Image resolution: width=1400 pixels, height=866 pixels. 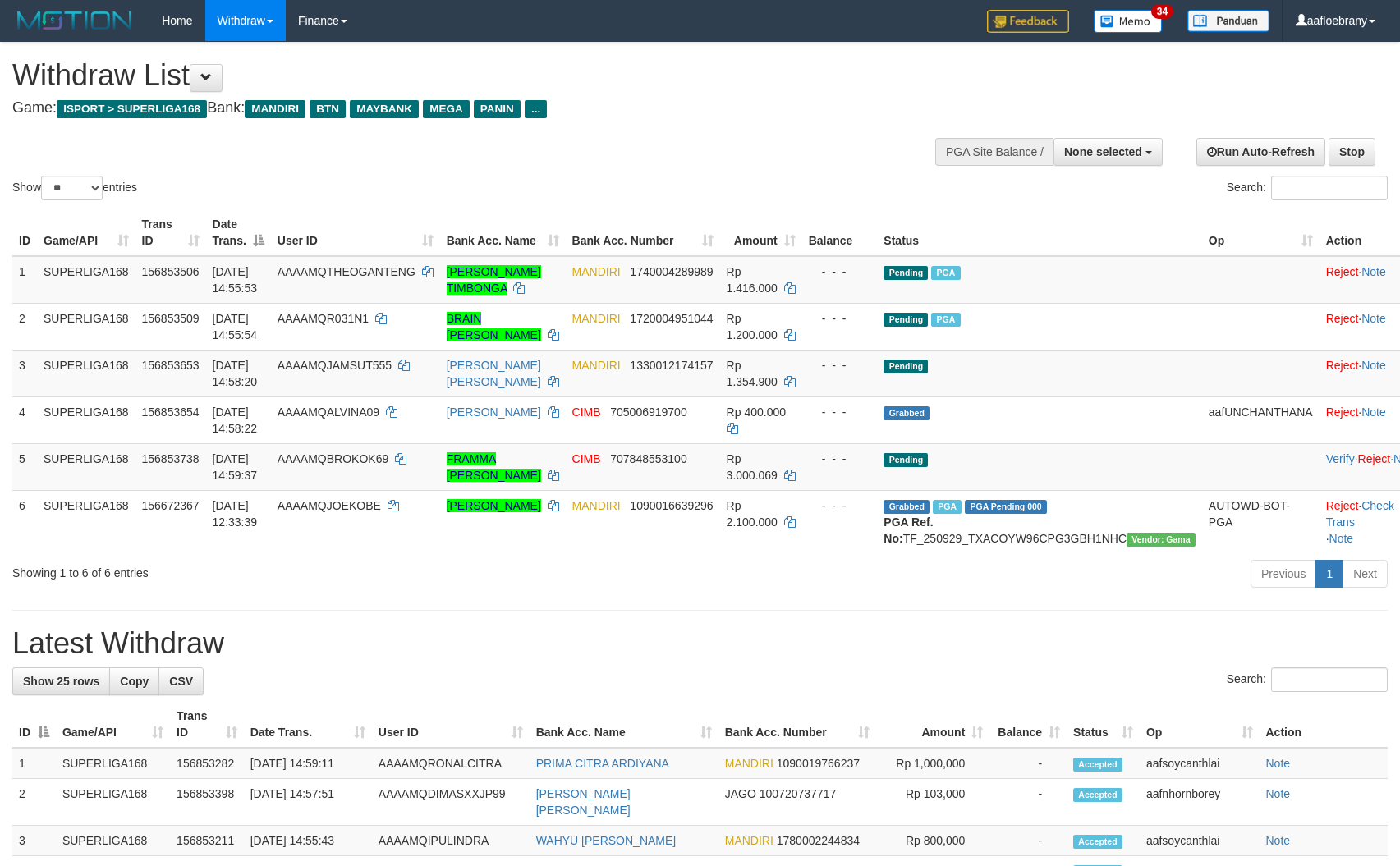 I want to click on td: 156853398, so click(x=207, y=802).